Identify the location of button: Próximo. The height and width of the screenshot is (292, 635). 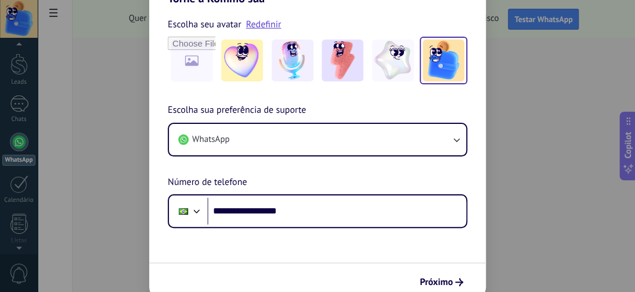
(441, 282).